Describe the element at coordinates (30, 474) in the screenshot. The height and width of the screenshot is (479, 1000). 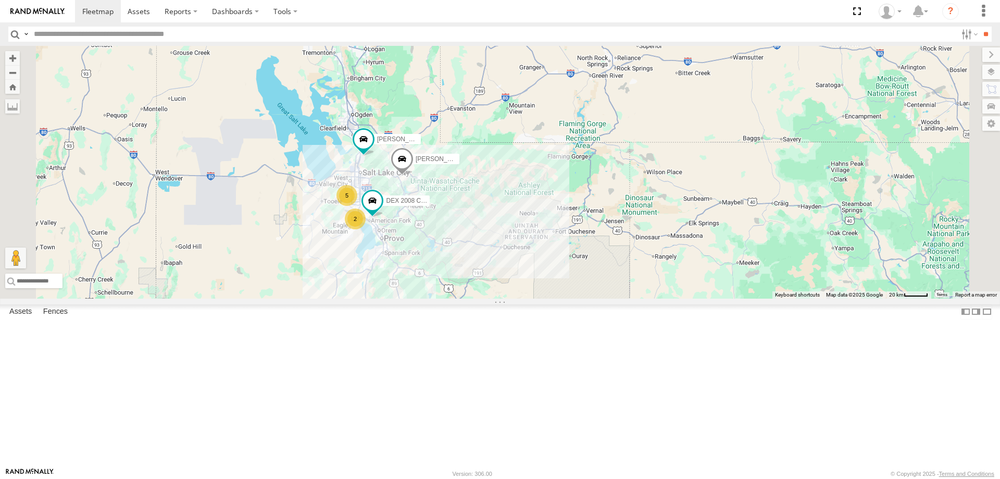
I see `a: Visit our Website` at that location.